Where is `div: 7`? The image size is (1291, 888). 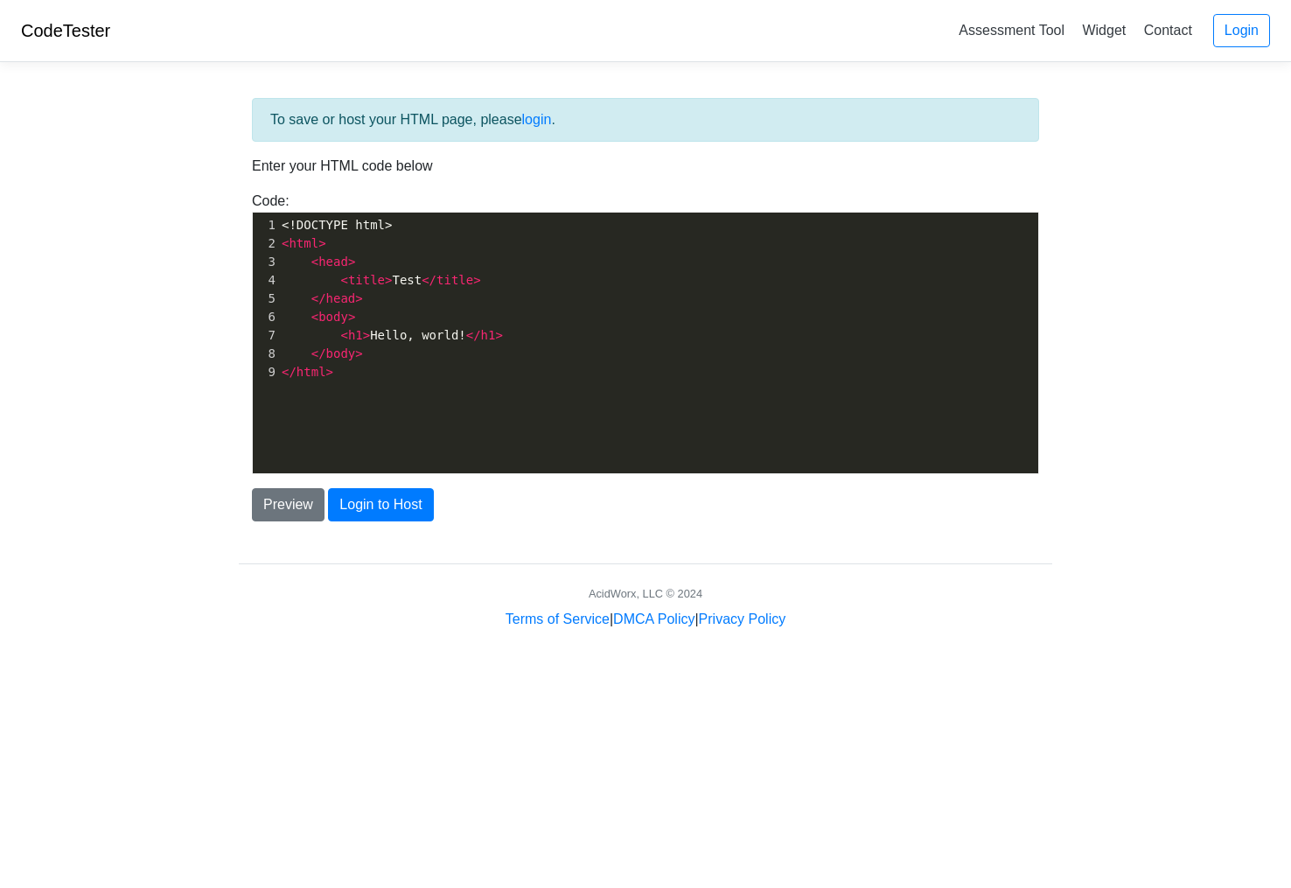
div: 7 is located at coordinates (265, 335).